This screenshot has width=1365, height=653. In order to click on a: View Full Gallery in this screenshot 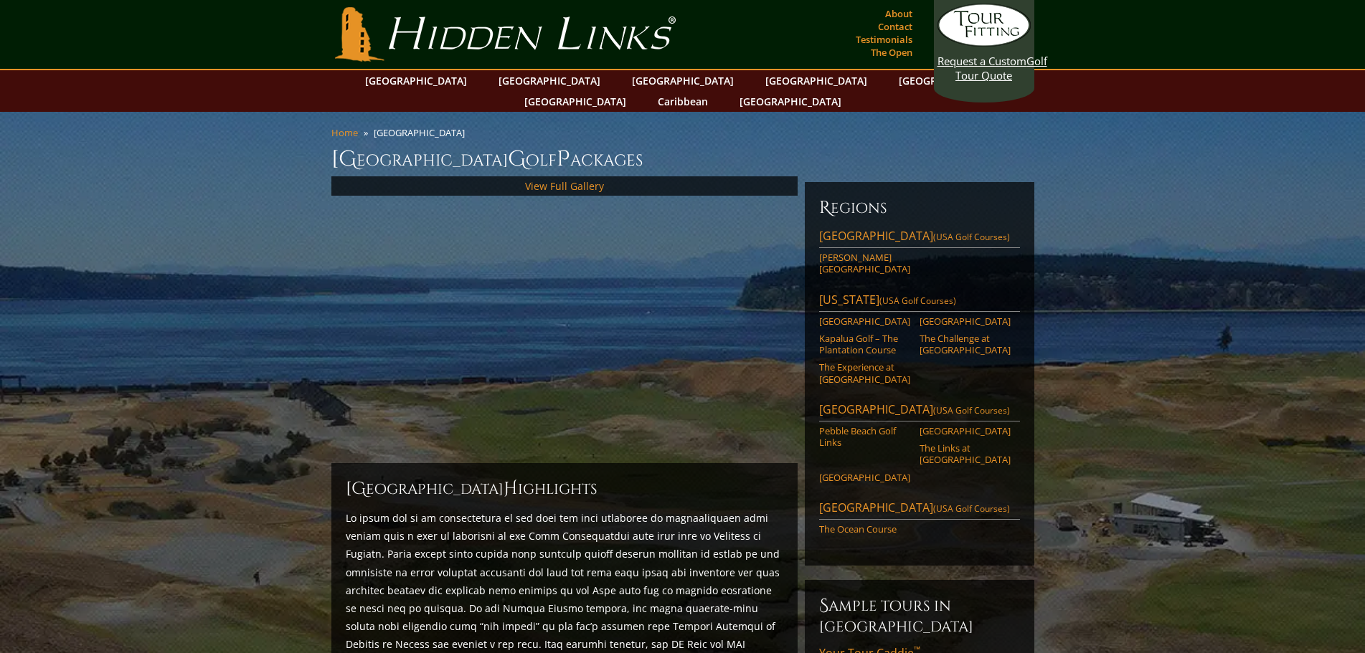, I will do `click(565, 186)`.